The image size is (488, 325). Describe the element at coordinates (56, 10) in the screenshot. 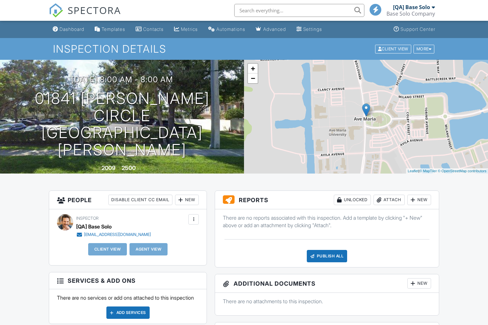

I see `img: The Best Home Inspection Software - Spectora` at that location.